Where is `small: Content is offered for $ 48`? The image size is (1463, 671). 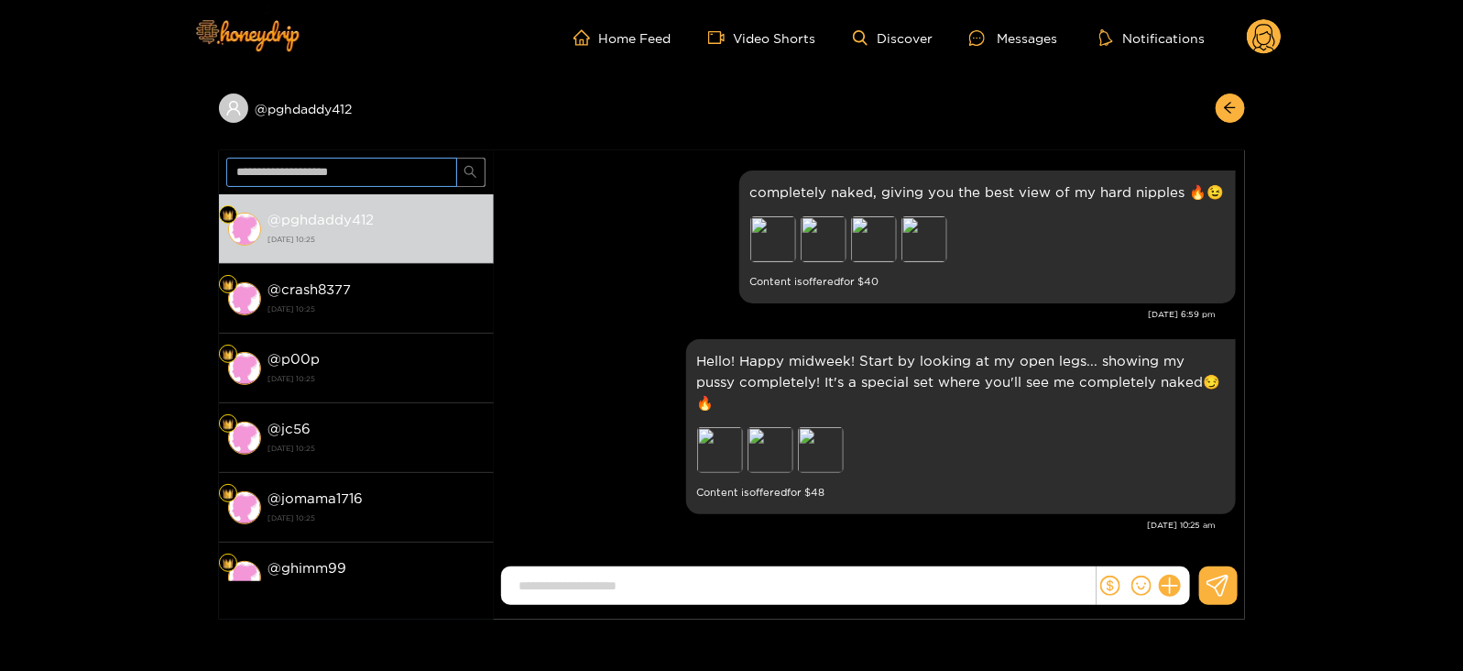
small: Content is offered for $ 48 is located at coordinates (961, 492).